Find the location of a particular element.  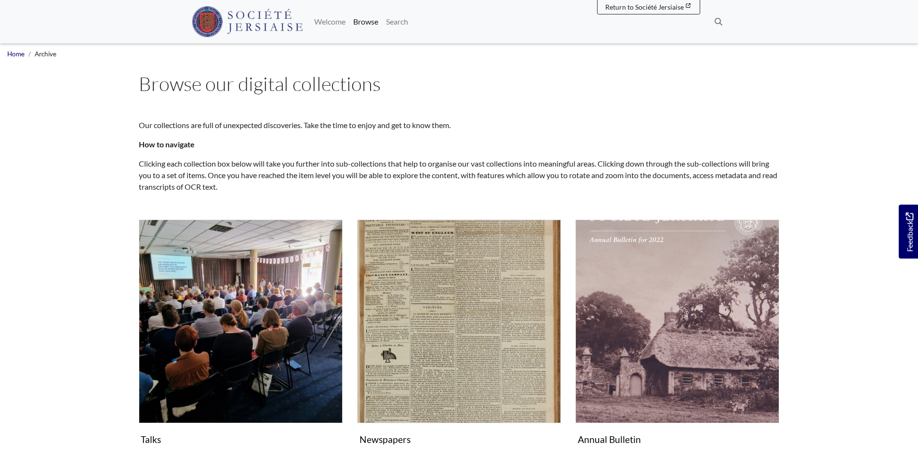

a: Annual Bulletin Annual Bulletin is located at coordinates (677, 334).